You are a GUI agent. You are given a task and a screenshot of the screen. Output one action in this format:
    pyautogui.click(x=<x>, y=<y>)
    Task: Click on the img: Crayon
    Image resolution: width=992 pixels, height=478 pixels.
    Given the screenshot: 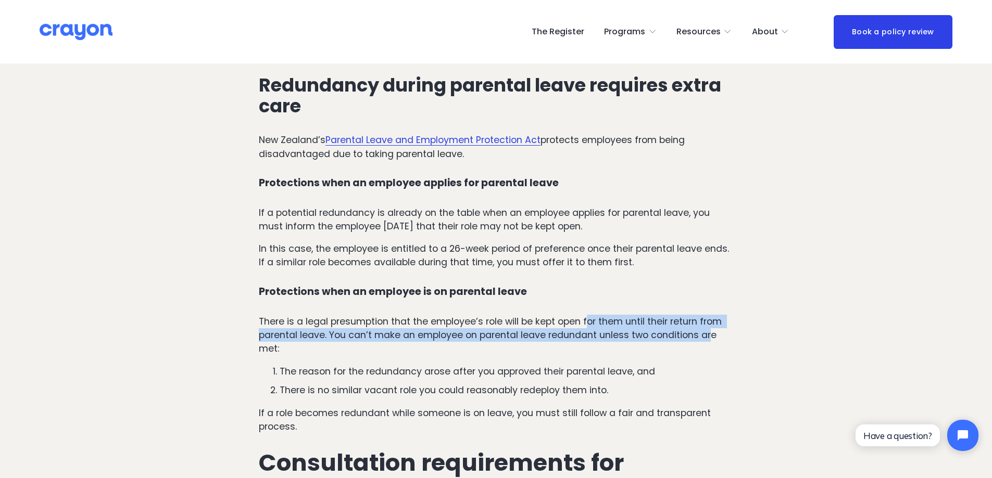 What is the action you would take?
    pyautogui.click(x=76, y=32)
    